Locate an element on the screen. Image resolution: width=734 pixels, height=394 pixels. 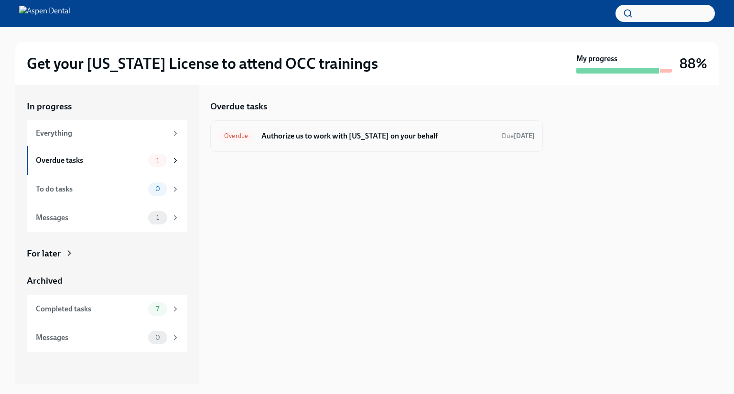
div: Completed tasks is located at coordinates (90, 309).